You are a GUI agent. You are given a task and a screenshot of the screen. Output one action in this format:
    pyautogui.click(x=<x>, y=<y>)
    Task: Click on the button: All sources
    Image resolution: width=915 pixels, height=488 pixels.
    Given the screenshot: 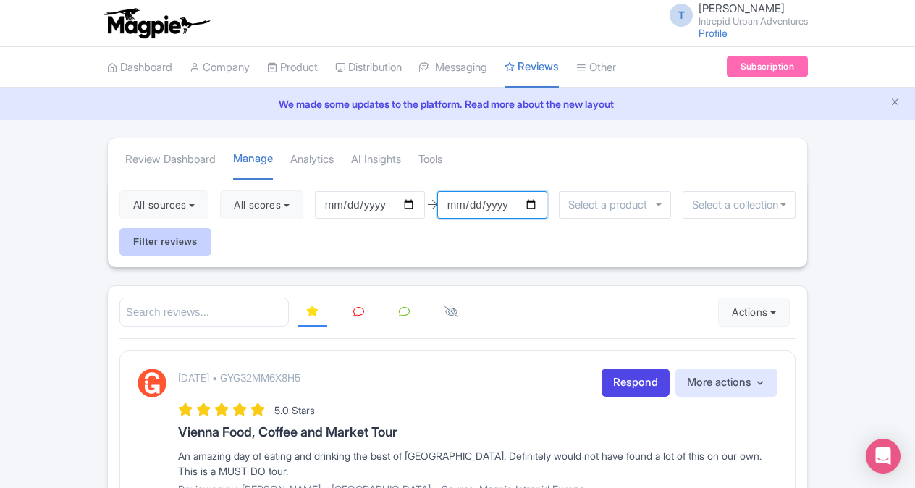 What is the action you would take?
    pyautogui.click(x=164, y=205)
    